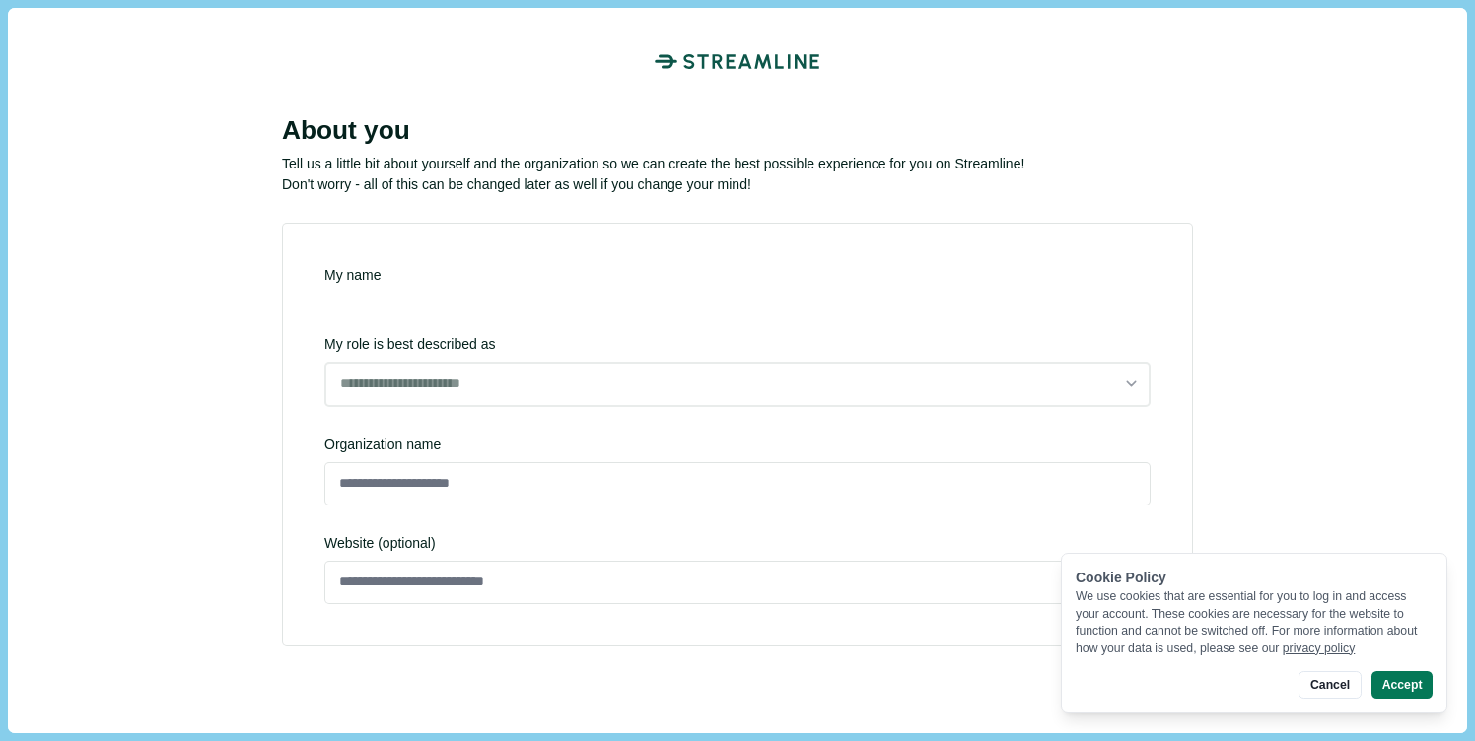  Describe the element at coordinates (737, 164) in the screenshot. I see `p: Tell us a little bit about yourself and the organization so we can create the best possible exper...` at that location.